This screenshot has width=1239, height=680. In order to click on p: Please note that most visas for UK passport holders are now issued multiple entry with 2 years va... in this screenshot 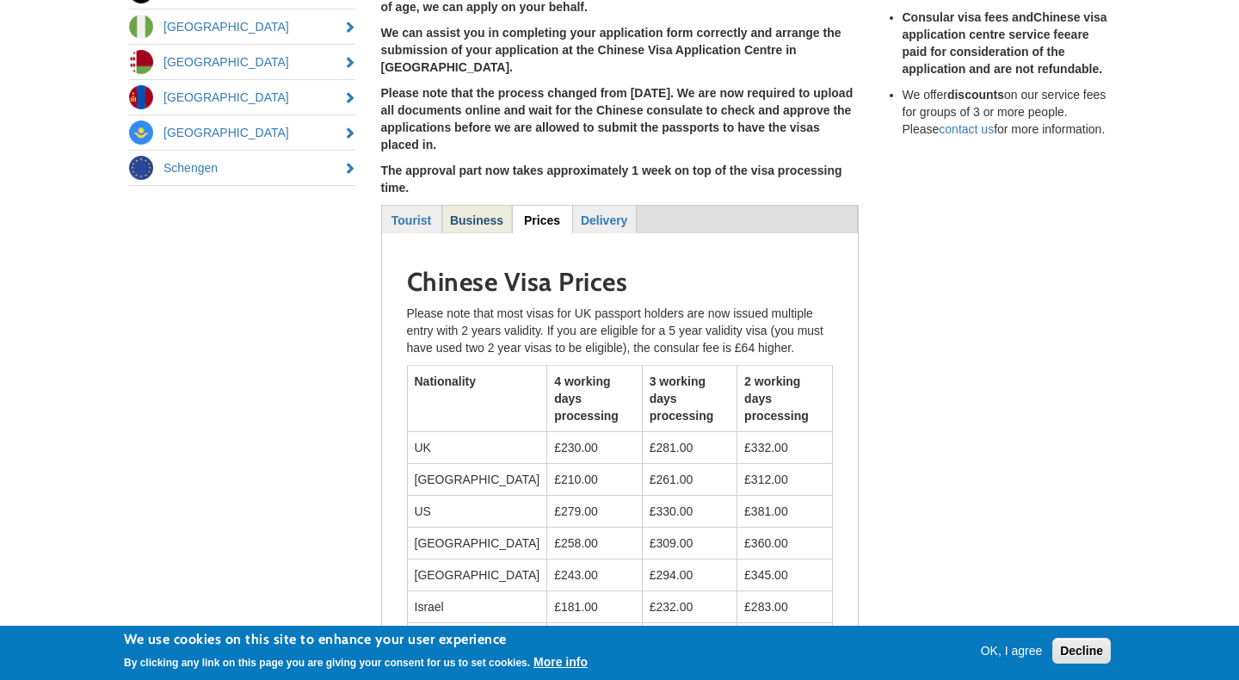, I will do `click(619, 330)`.